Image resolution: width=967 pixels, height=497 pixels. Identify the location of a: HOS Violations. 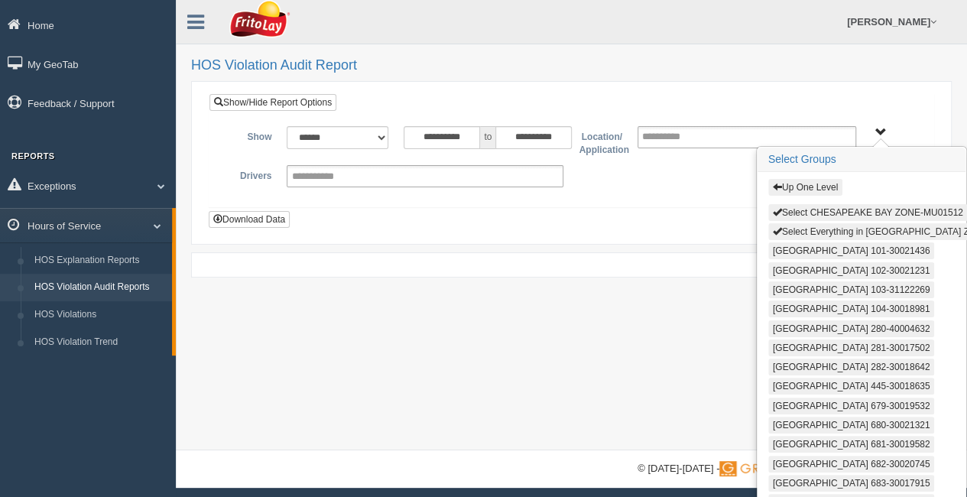
(99, 315).